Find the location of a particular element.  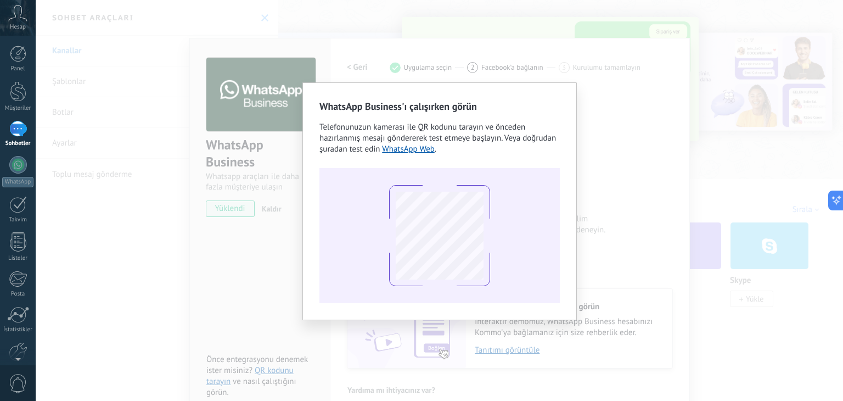

span: Telefonunuzun kamerası ile QR kodunu tarayın ve önceden hazırlanmış mesajı göndererek test etmeye... is located at coordinates (438, 138).